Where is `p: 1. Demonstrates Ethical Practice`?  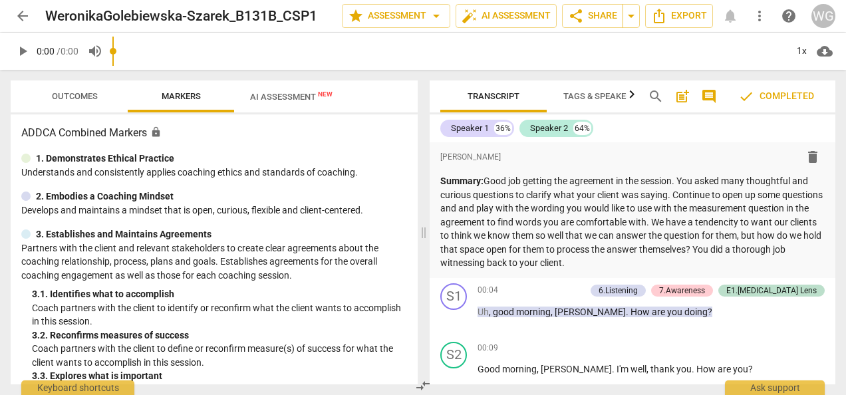
p: 1. Demonstrates Ethical Practice is located at coordinates (105, 158).